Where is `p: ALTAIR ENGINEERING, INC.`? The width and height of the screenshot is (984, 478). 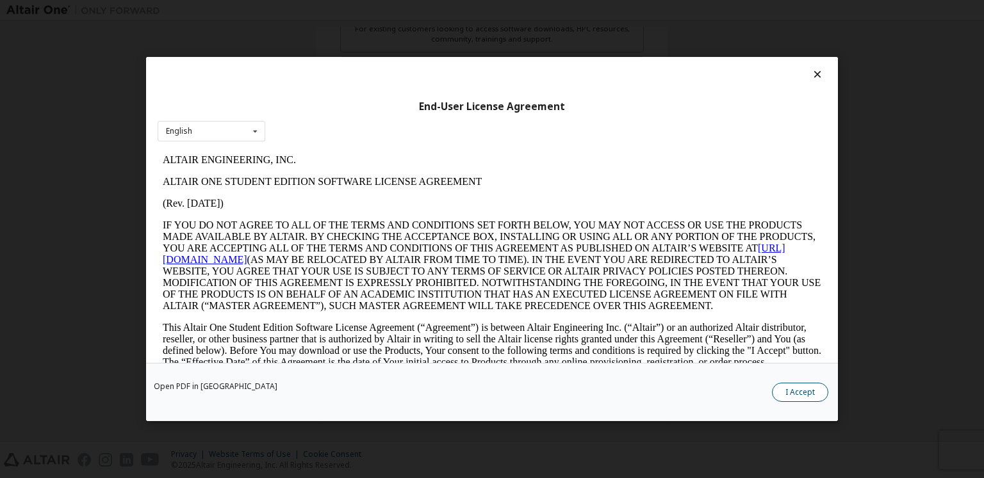 p: ALTAIR ENGINEERING, INC. is located at coordinates (334, 11).